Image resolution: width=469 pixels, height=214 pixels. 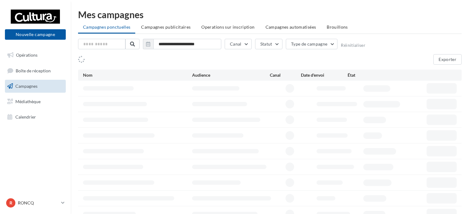 What do you see at coordinates (35, 86) in the screenshot?
I see `a: Campagnes` at bounding box center [35, 86].